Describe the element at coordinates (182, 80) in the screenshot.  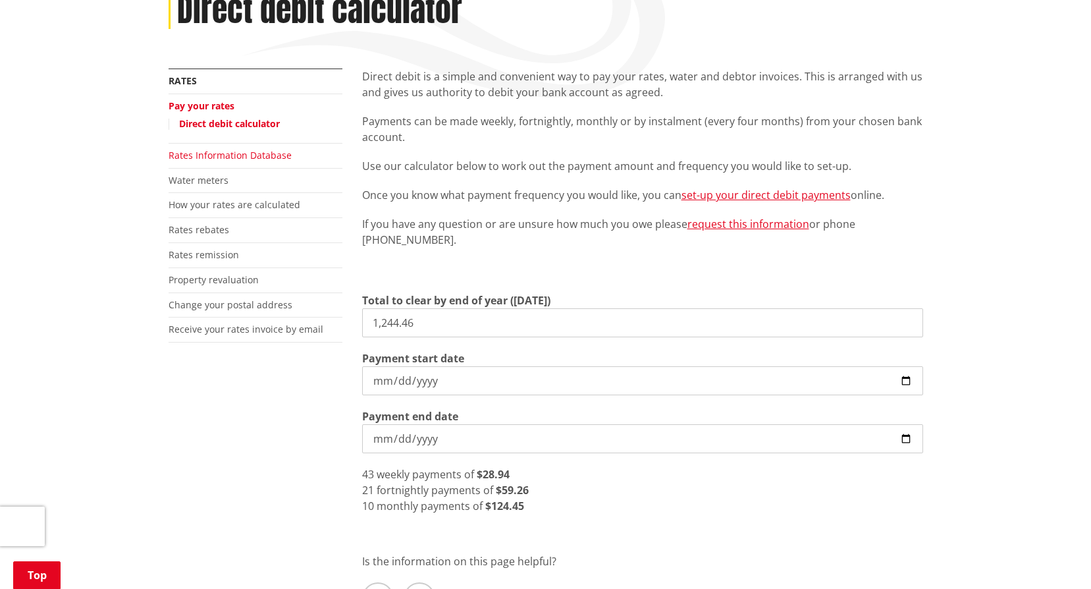
I see `a: Rates` at that location.